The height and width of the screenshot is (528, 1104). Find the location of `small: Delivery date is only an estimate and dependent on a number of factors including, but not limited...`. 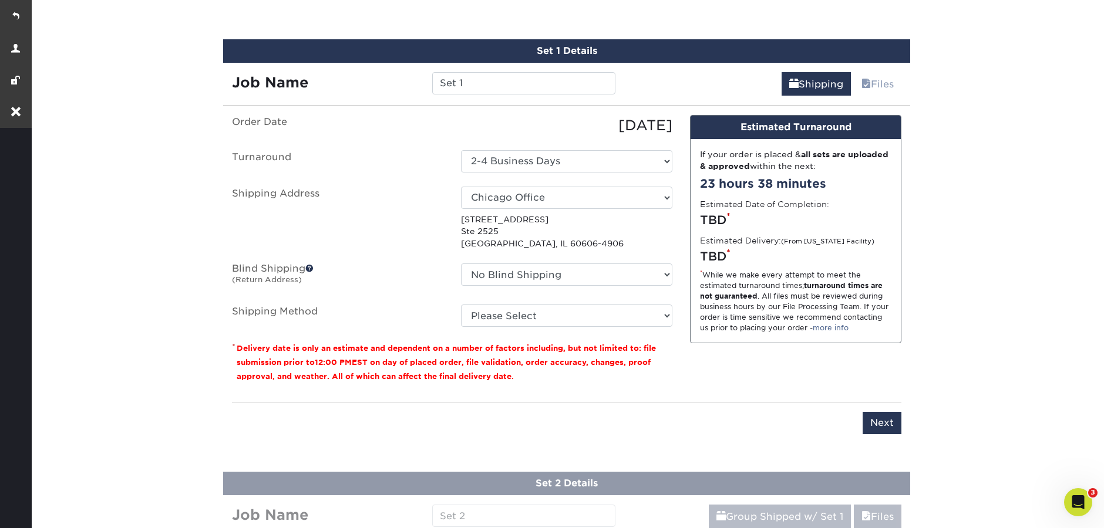

small: Delivery date is only an estimate and dependent on a number of factors including, but not limited... is located at coordinates (446, 362).